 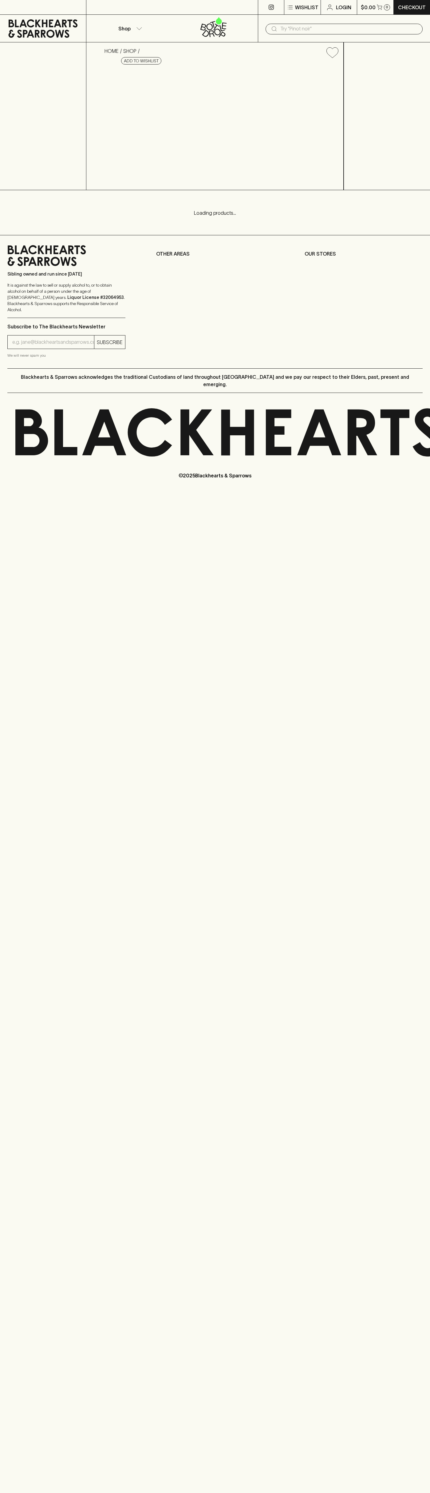 What do you see at coordinates (306, 7) in the screenshot?
I see `p: Wishlist` at bounding box center [306, 7].